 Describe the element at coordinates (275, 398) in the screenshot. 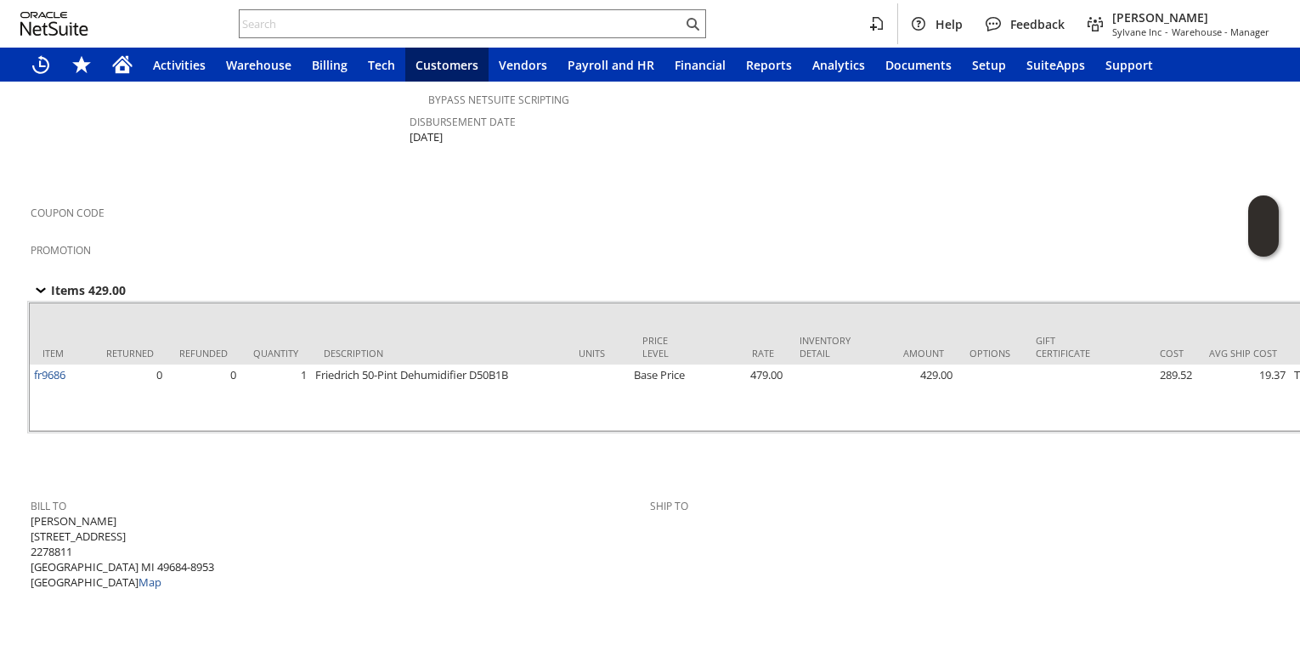

I see `td: 1` at that location.